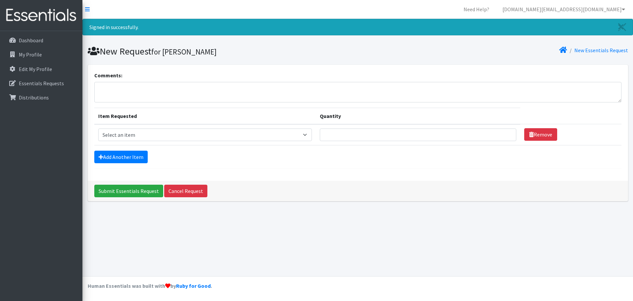 The height and width of the screenshot is (301, 633). What do you see at coordinates (222, 51) in the screenshot?
I see `h1: New Request` at bounding box center [222, 51].